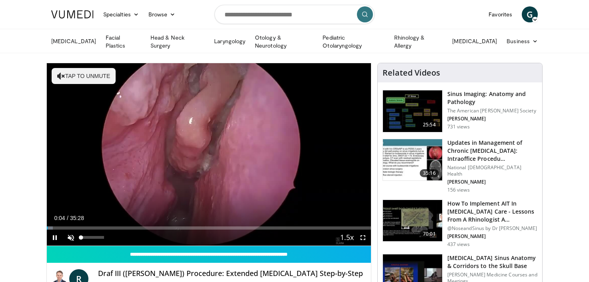  Describe the element at coordinates (500, 14) in the screenshot. I see `a: Favorites` at that location.